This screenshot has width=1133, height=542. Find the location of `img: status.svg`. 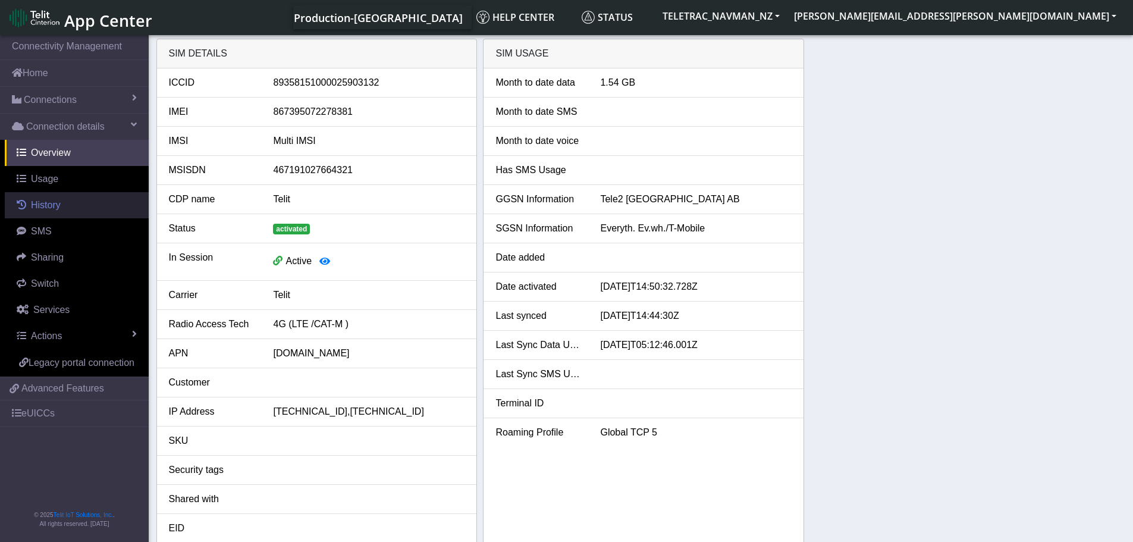

img: status.svg is located at coordinates (588, 17).